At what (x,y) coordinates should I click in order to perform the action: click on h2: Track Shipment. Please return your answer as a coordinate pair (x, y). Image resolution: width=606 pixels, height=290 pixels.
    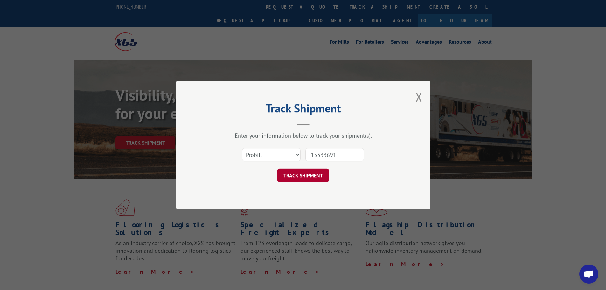
    Looking at the image, I should click on (303, 110).